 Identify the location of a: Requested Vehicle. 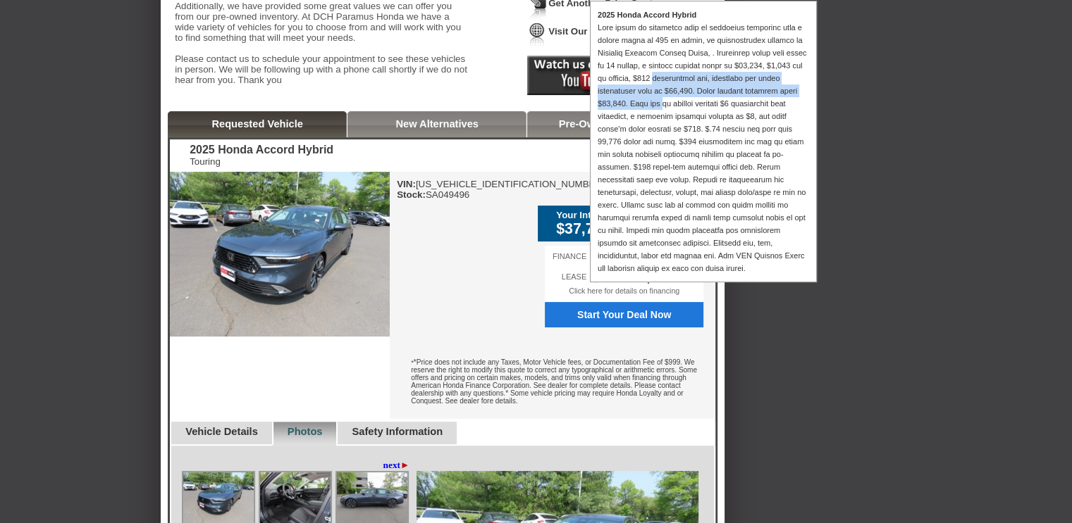
(257, 124).